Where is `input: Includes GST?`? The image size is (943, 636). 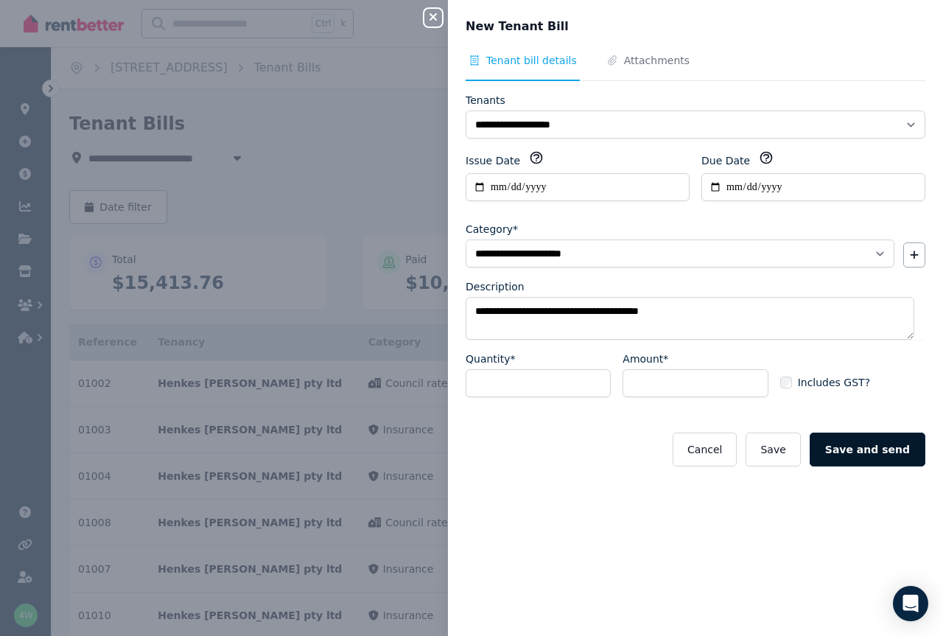
input: Includes GST? is located at coordinates (786, 382).